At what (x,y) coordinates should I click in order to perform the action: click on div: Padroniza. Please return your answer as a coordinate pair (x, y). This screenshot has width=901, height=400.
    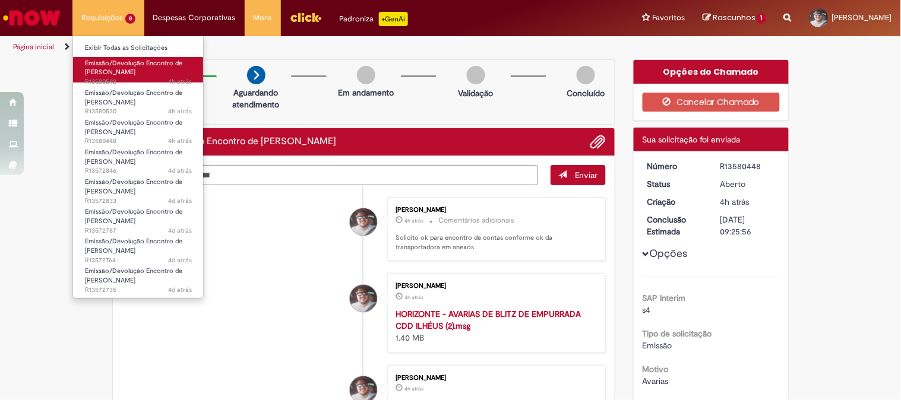
    Looking at the image, I should click on (373, 19).